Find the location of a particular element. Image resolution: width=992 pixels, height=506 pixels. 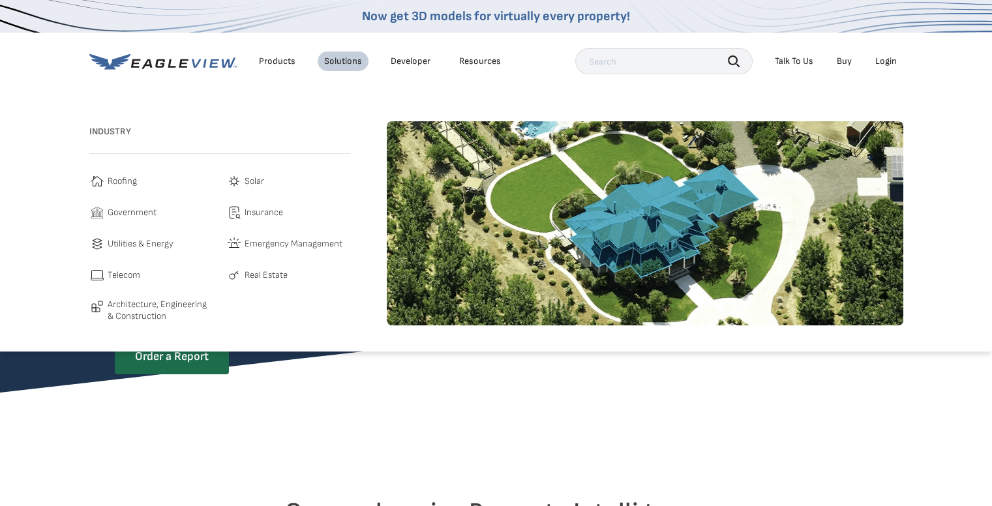

img: telecom-icon.svg is located at coordinates (97, 275).